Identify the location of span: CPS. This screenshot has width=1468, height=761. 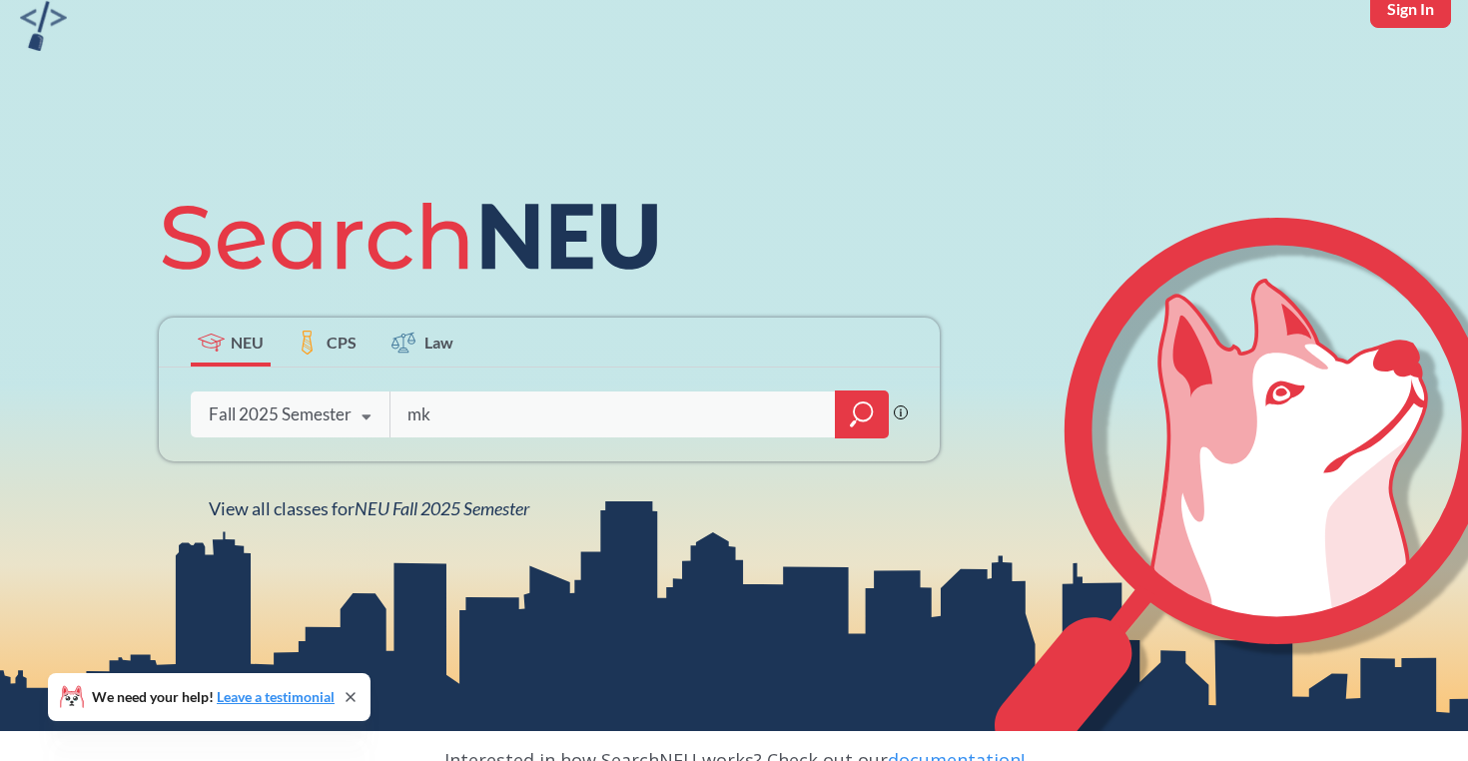
(342, 342).